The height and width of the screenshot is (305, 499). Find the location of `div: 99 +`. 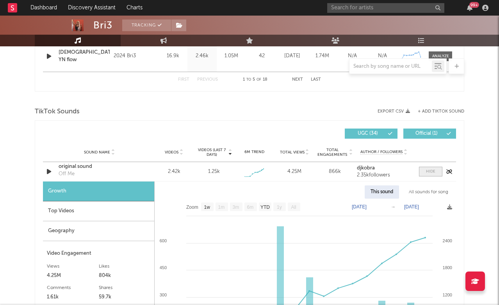

div: 99 + is located at coordinates (474, 5).